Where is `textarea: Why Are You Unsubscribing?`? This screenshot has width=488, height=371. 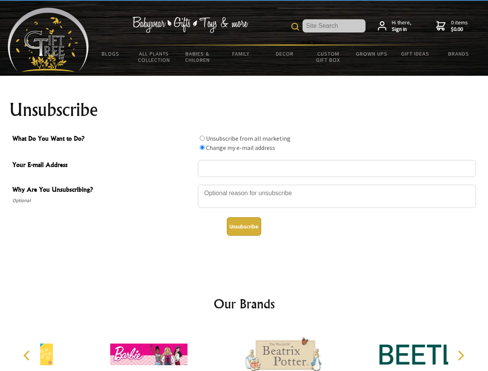
textarea: Why Are You Unsubscribing? is located at coordinates (337, 196).